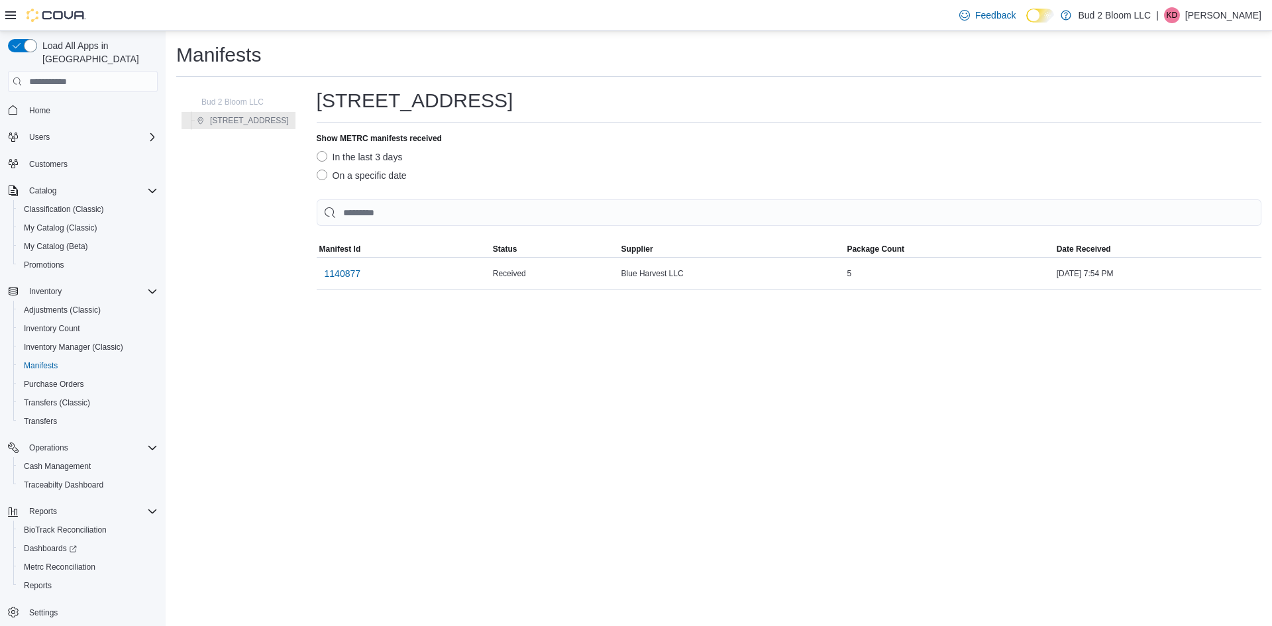 Image resolution: width=1272 pixels, height=626 pixels. I want to click on a: Manifests, so click(40, 366).